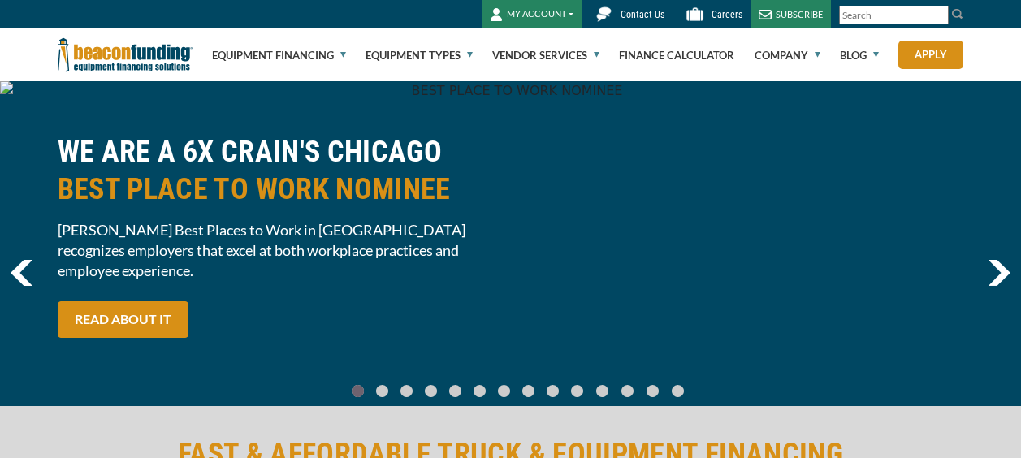 Image resolution: width=1021 pixels, height=458 pixels. I want to click on a: Blog, so click(860, 55).